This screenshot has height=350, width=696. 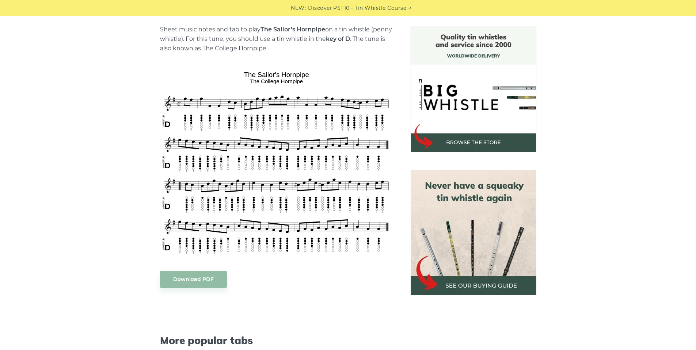 I want to click on a: Download PDF, so click(x=193, y=279).